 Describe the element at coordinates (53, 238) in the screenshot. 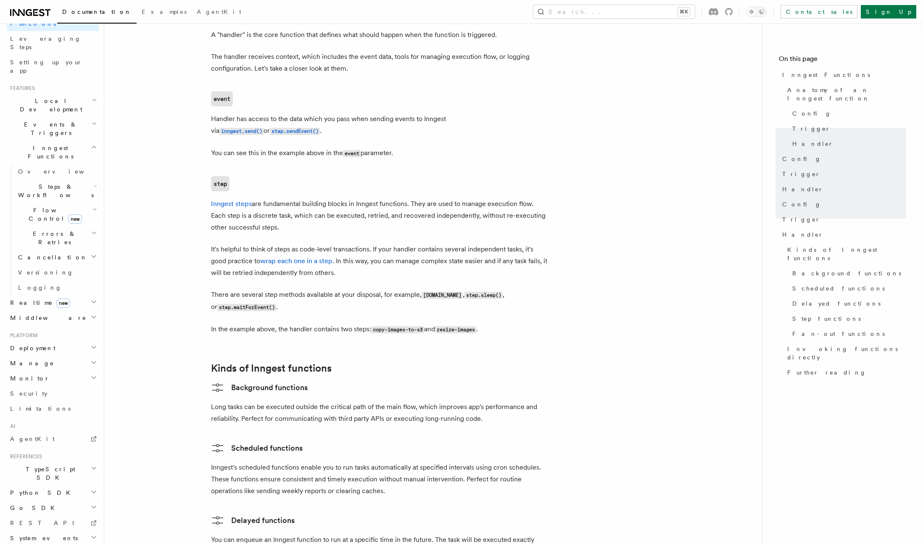

I see `span: Errors & Retries` at that location.